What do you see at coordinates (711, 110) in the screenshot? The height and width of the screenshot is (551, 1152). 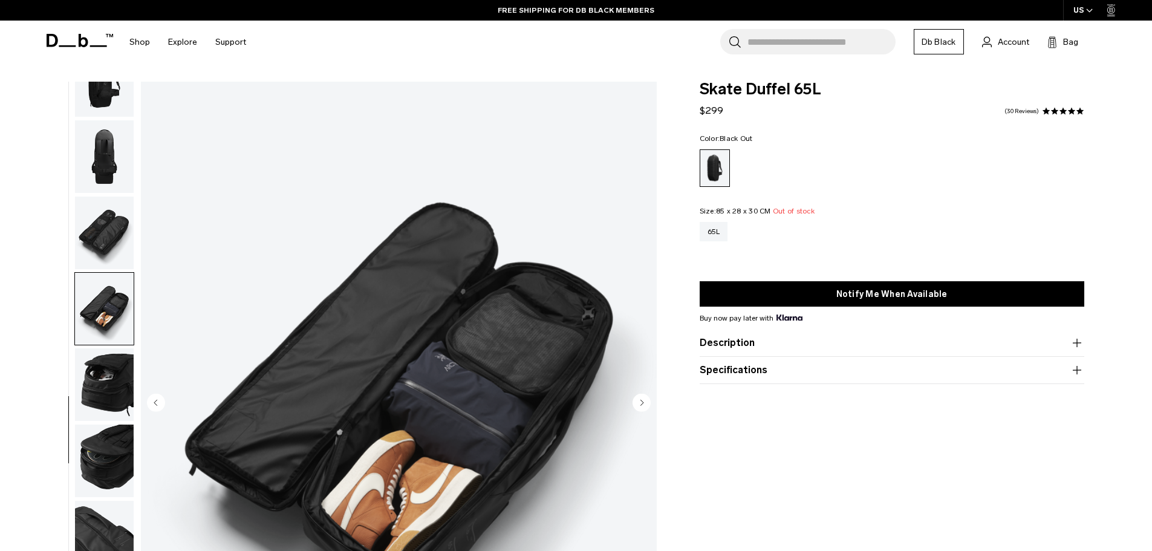 I see `span: $299` at bounding box center [711, 110].